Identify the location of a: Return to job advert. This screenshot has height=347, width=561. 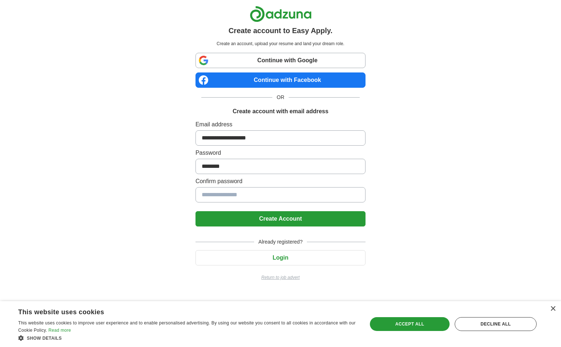
(280, 278).